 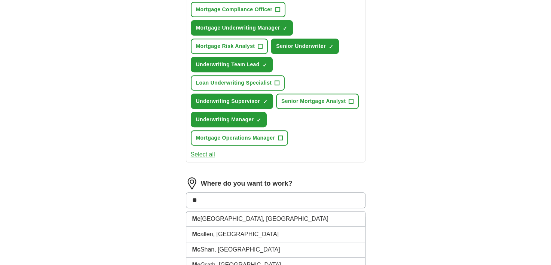 What do you see at coordinates (317, 101) in the screenshot?
I see `button: Senior Mortgage Analyst` at bounding box center [317, 101].